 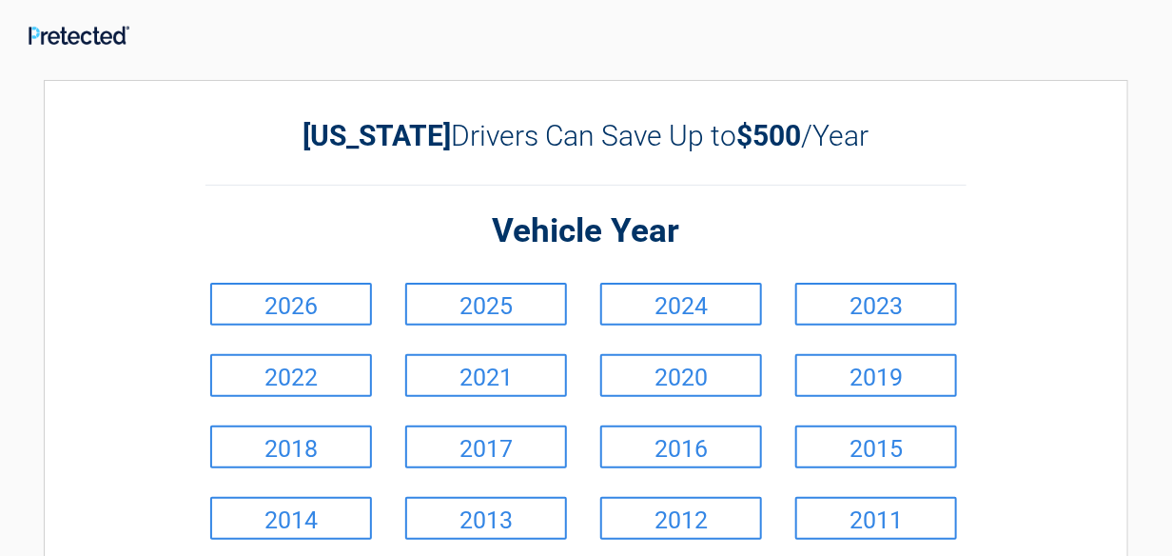 I want to click on a: 2023, so click(x=876, y=304).